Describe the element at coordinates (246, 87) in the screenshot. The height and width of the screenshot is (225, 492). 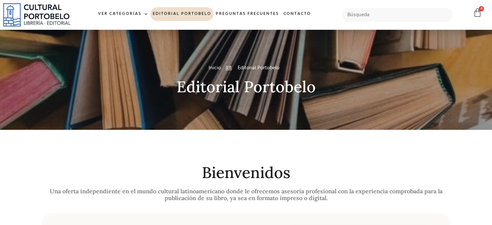
I see `h2: Editorial Portobelo` at that location.